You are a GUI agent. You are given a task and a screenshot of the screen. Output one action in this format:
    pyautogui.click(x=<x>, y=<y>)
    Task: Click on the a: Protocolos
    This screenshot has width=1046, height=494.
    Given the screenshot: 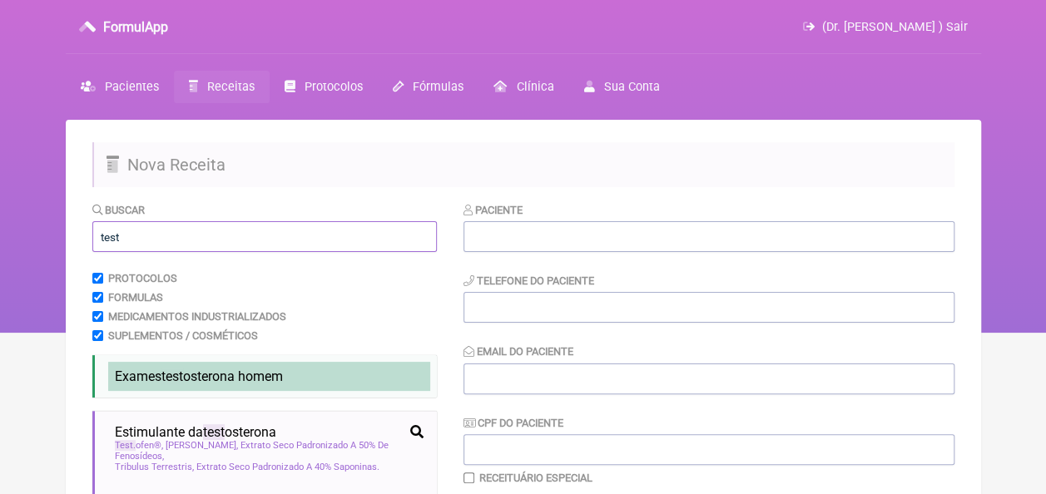 What is the action you would take?
    pyautogui.click(x=324, y=87)
    